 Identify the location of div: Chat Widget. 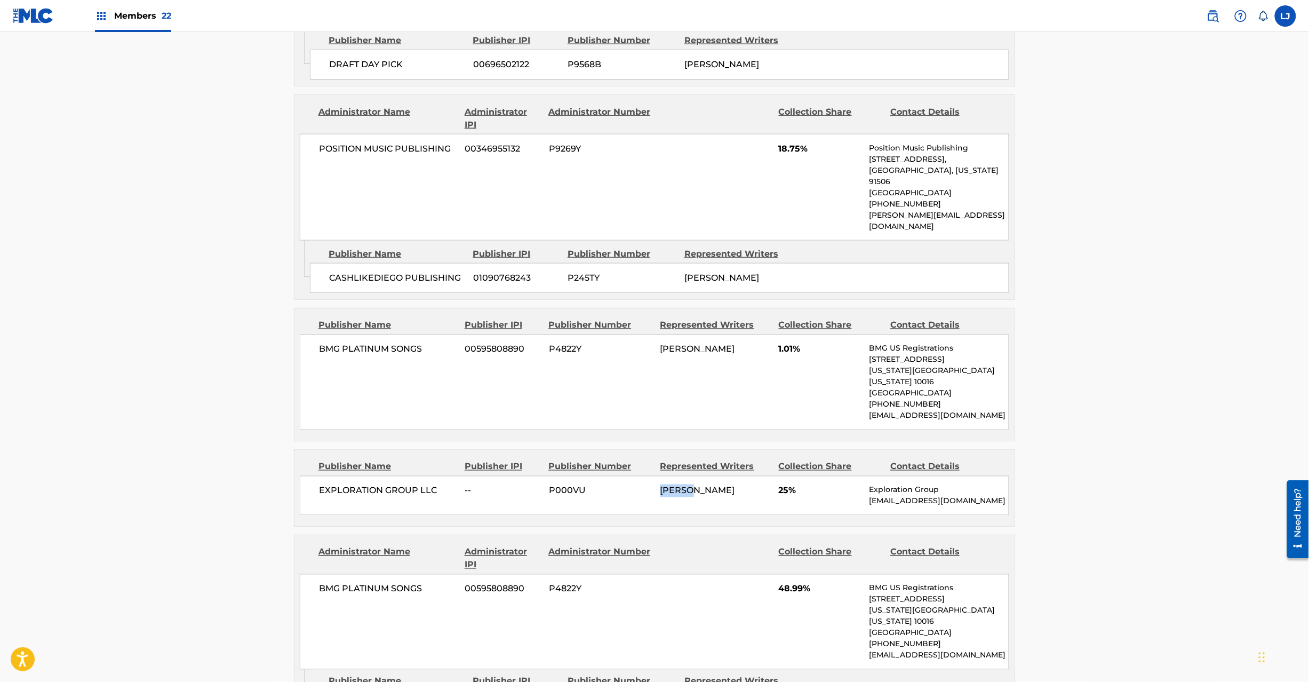
(1282, 656).